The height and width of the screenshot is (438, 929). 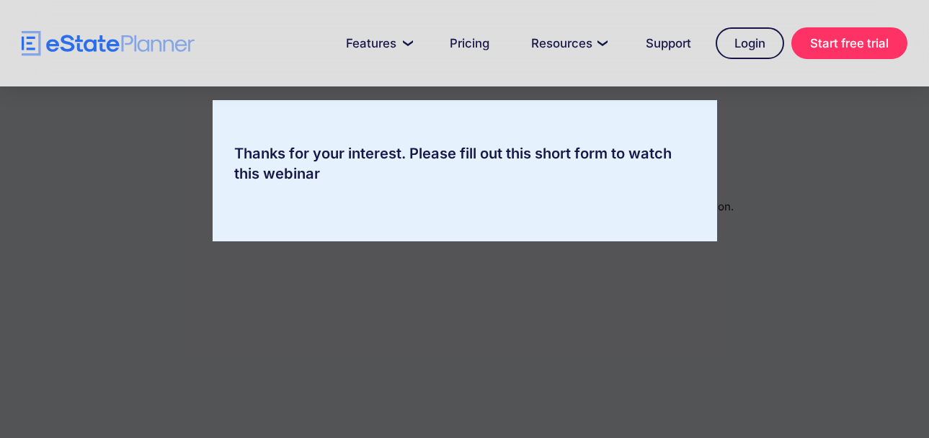 I want to click on a: Start free trial, so click(x=849, y=43).